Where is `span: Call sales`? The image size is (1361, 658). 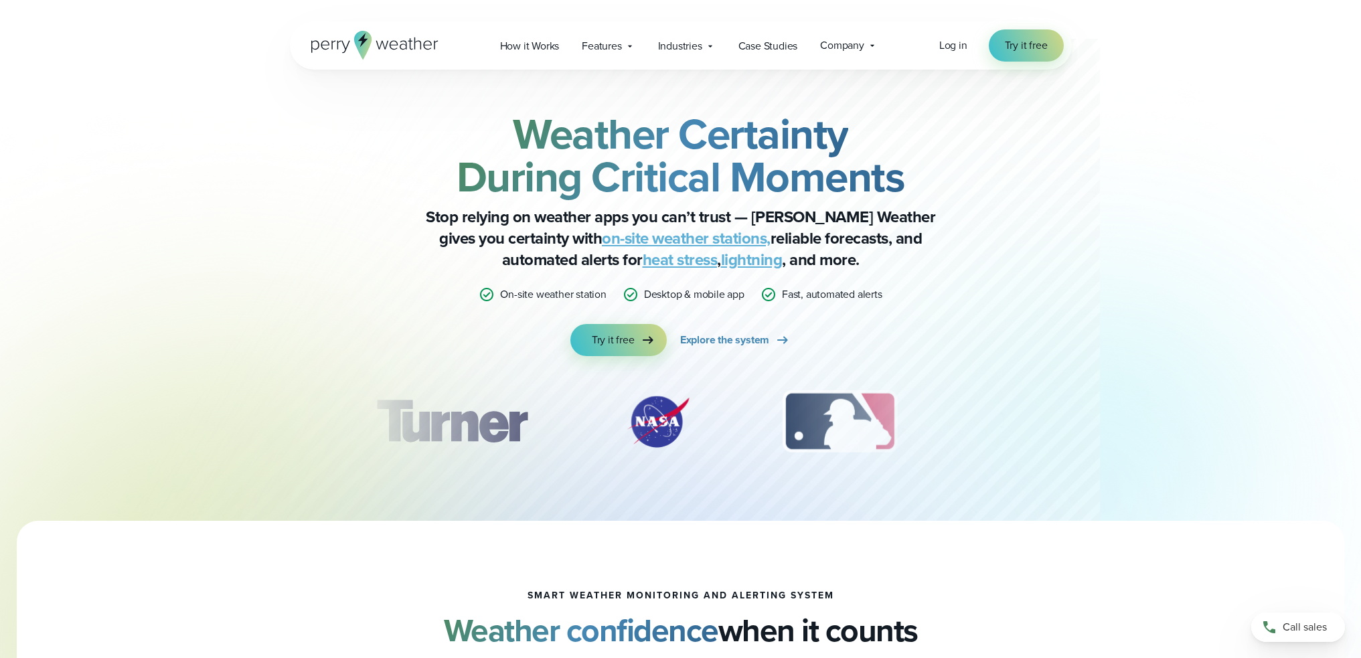
span: Call sales is located at coordinates (1305, 627).